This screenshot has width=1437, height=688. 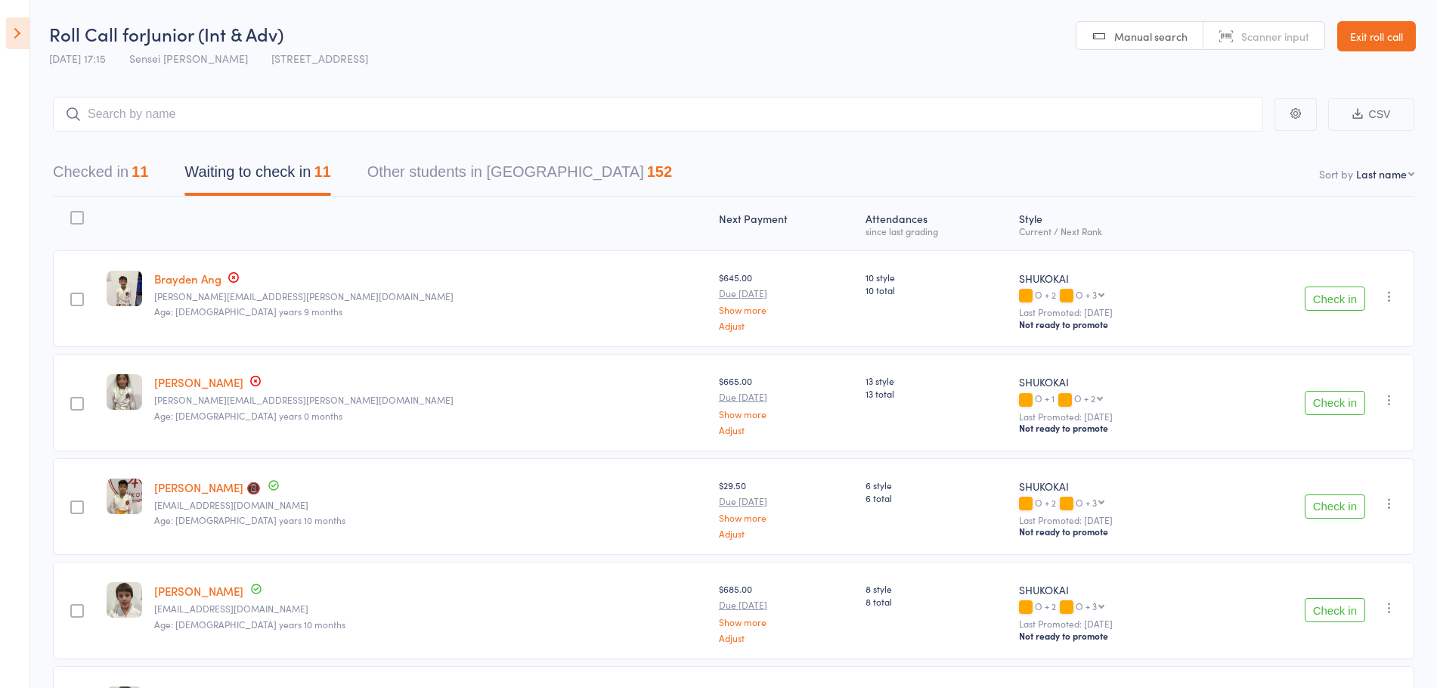 I want to click on a: Exit roll call, so click(x=1377, y=36).